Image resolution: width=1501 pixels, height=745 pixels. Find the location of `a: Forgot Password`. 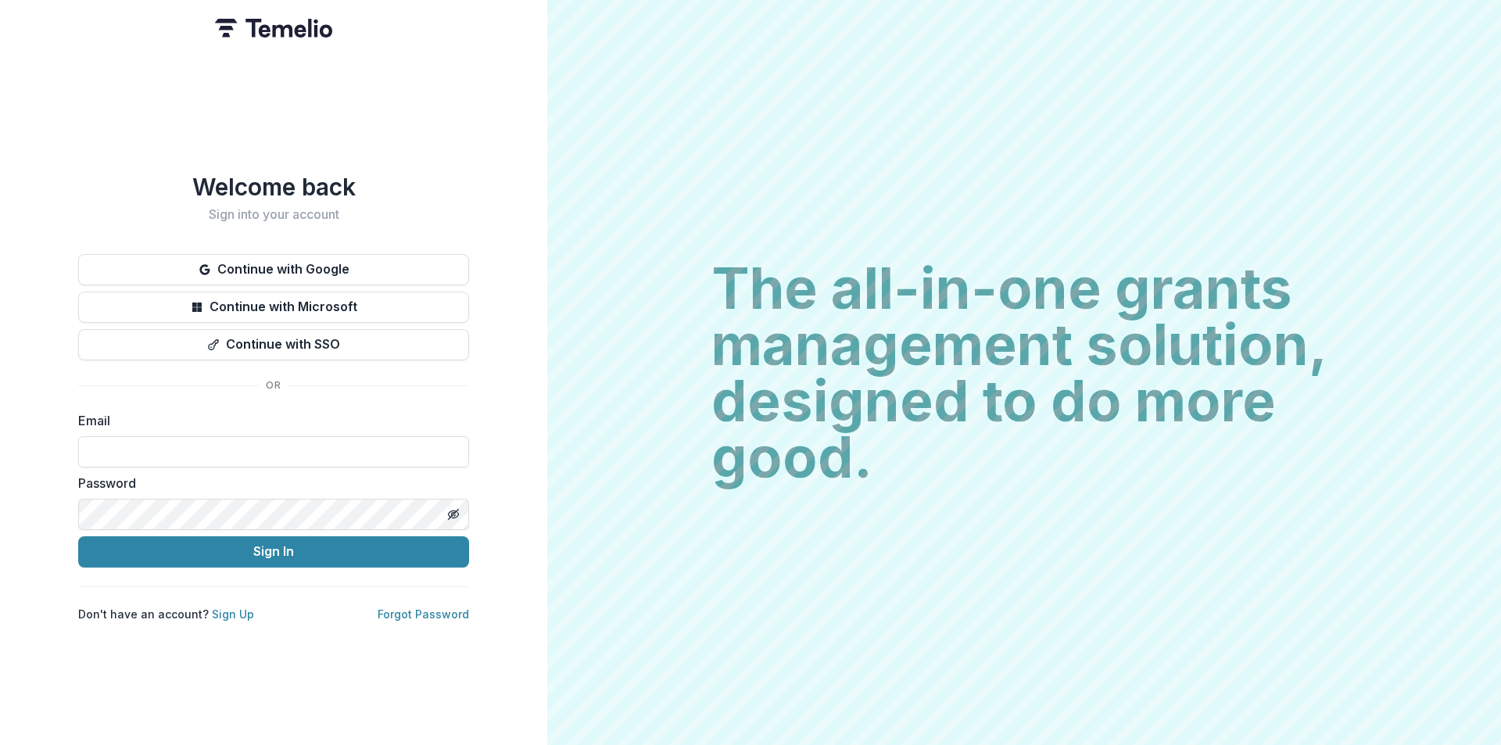

a: Forgot Password is located at coordinates (423, 614).